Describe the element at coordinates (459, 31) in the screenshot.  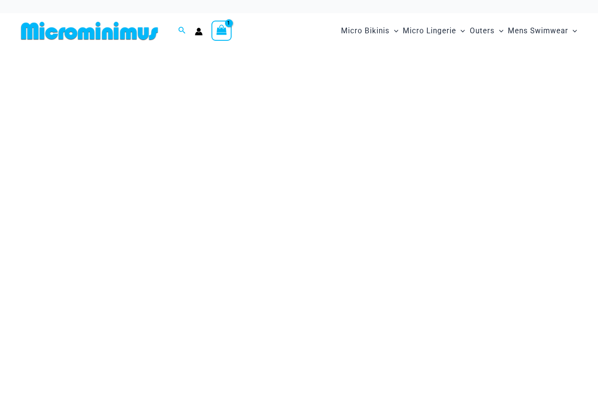
I see `nav: Site Navigation` at that location.